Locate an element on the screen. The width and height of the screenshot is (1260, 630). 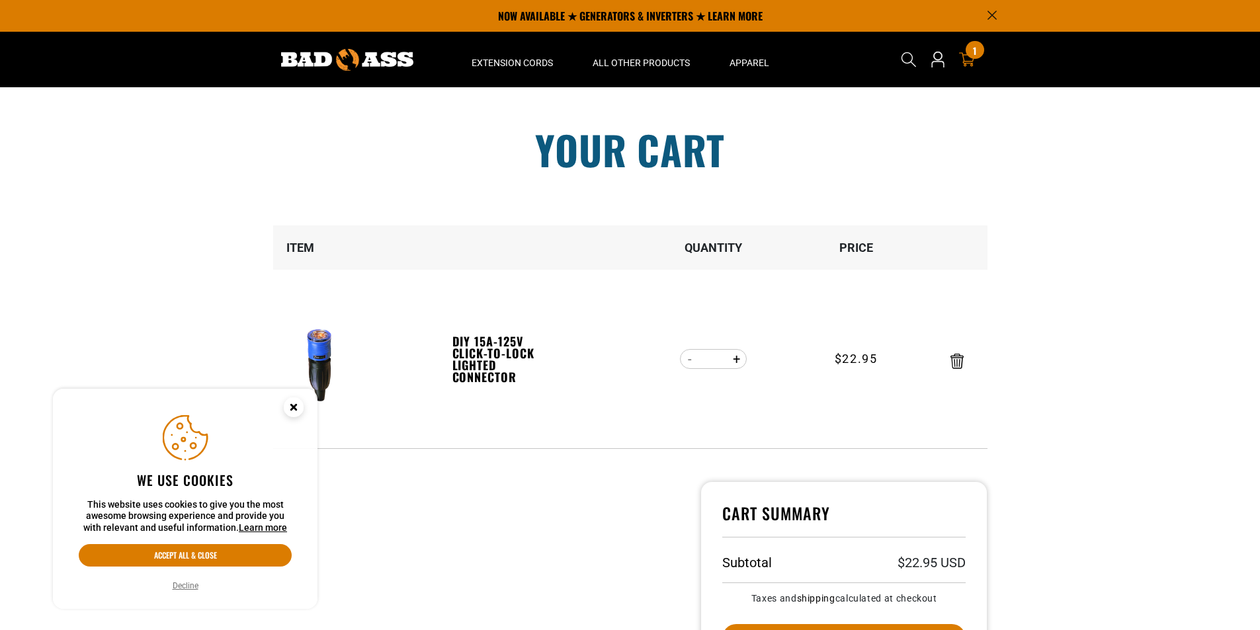
a: DIY 15A-125V Click-to-Lock Lighted Connector is located at coordinates (498, 359).